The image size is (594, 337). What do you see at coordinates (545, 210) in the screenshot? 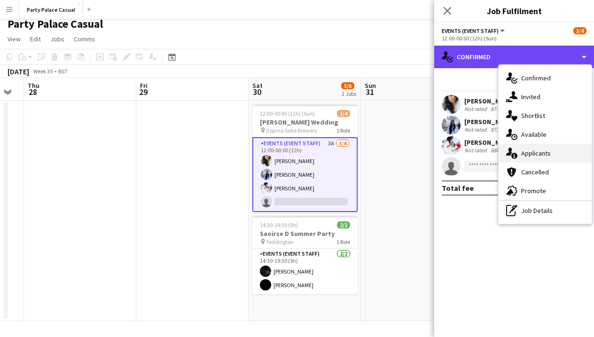
I see `div: Job Details` at bounding box center [545, 210].